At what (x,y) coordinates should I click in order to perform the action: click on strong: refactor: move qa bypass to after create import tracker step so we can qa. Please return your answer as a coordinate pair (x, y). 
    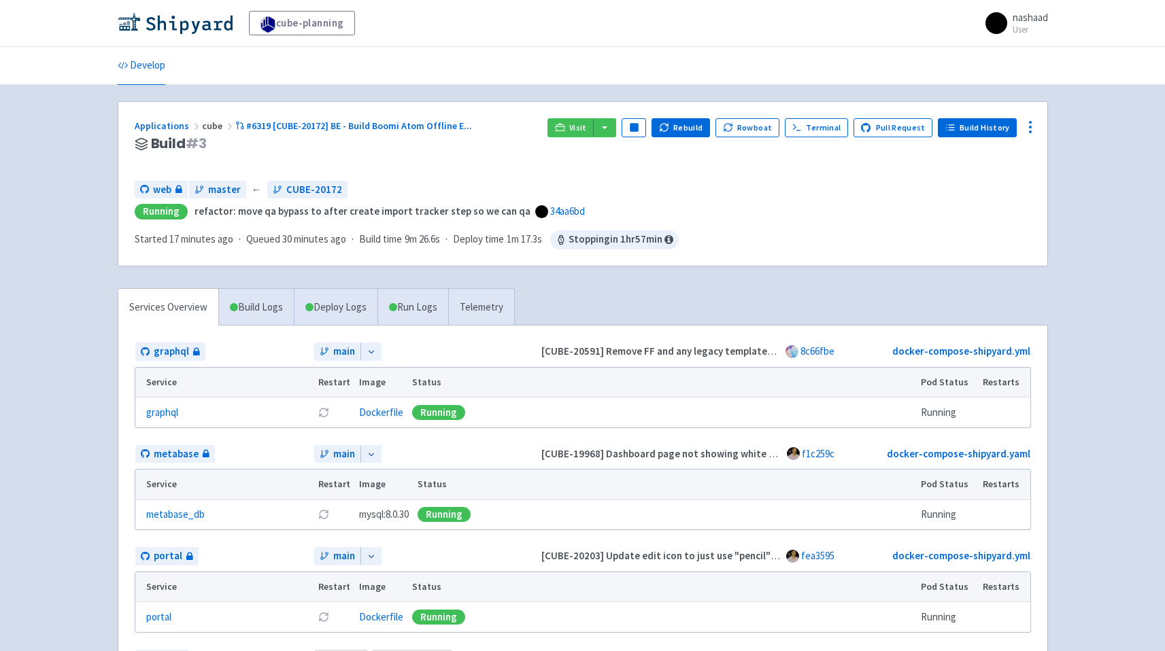
    Looking at the image, I should click on (362, 211).